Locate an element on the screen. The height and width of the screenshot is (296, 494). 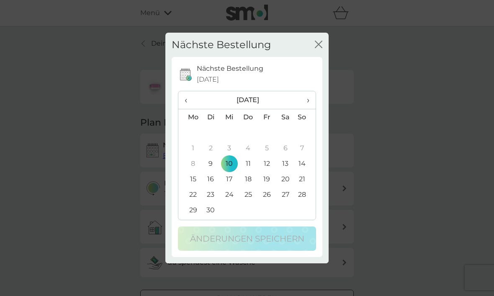
td: 8 is located at coordinates (190, 163).